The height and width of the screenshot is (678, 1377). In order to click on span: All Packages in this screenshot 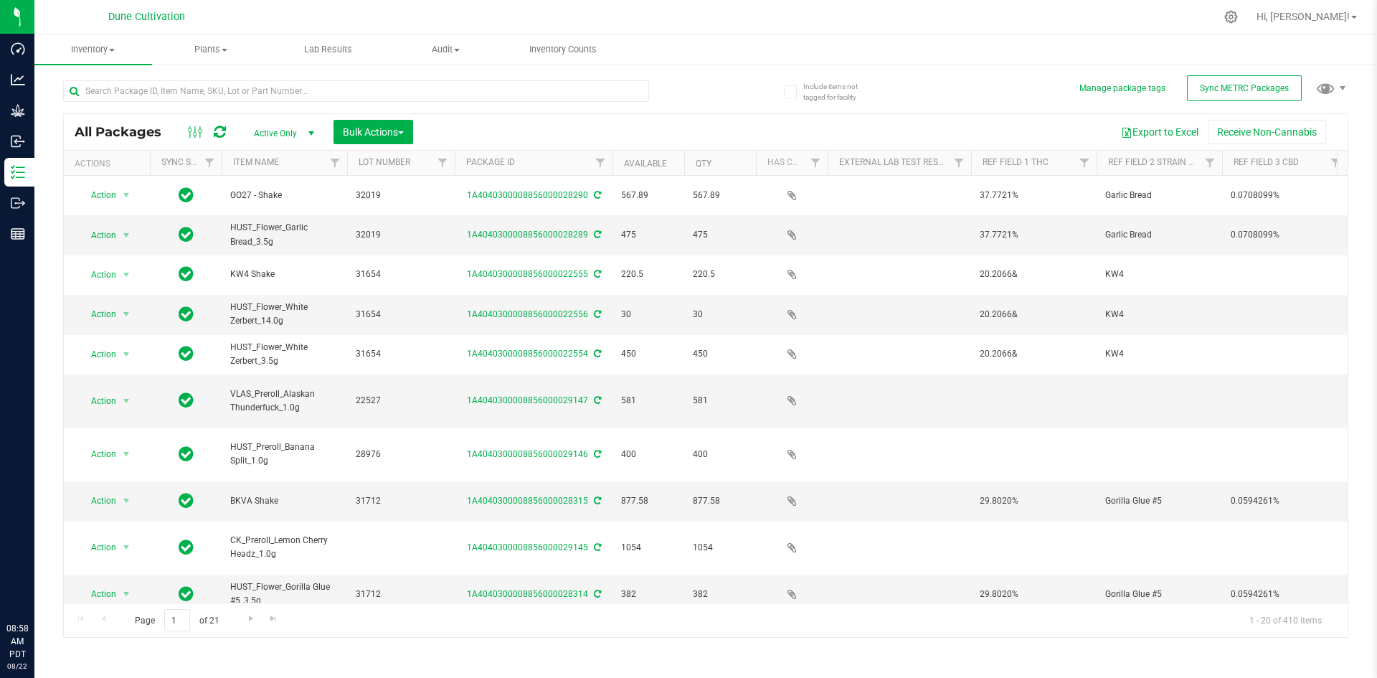, I will do `click(125, 132)`.